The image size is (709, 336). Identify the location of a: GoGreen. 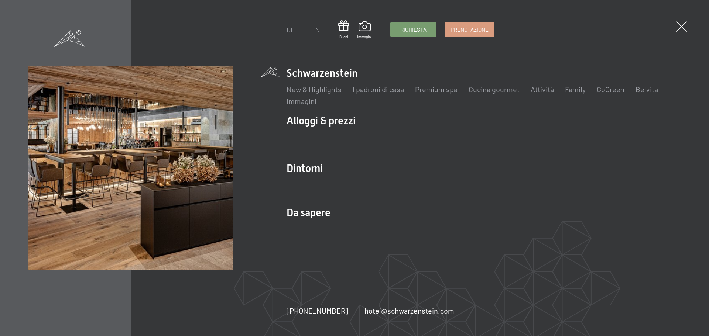
(611, 89).